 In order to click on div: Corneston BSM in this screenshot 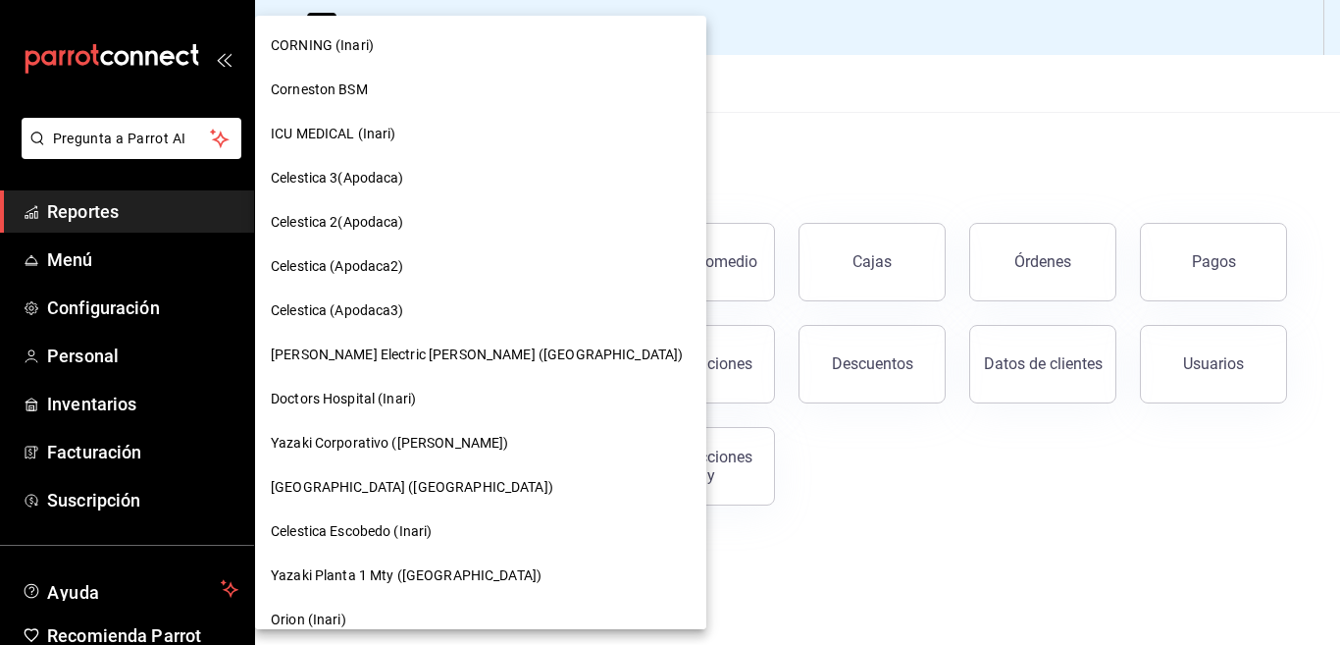, I will do `click(481, 89)`.